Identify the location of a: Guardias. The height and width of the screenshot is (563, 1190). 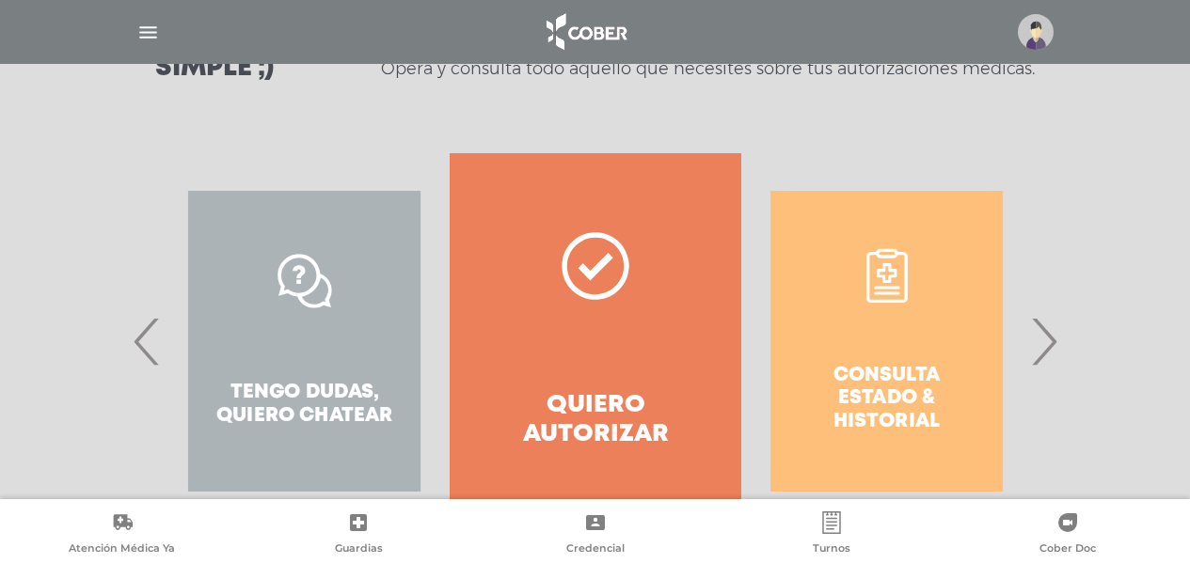
(357, 535).